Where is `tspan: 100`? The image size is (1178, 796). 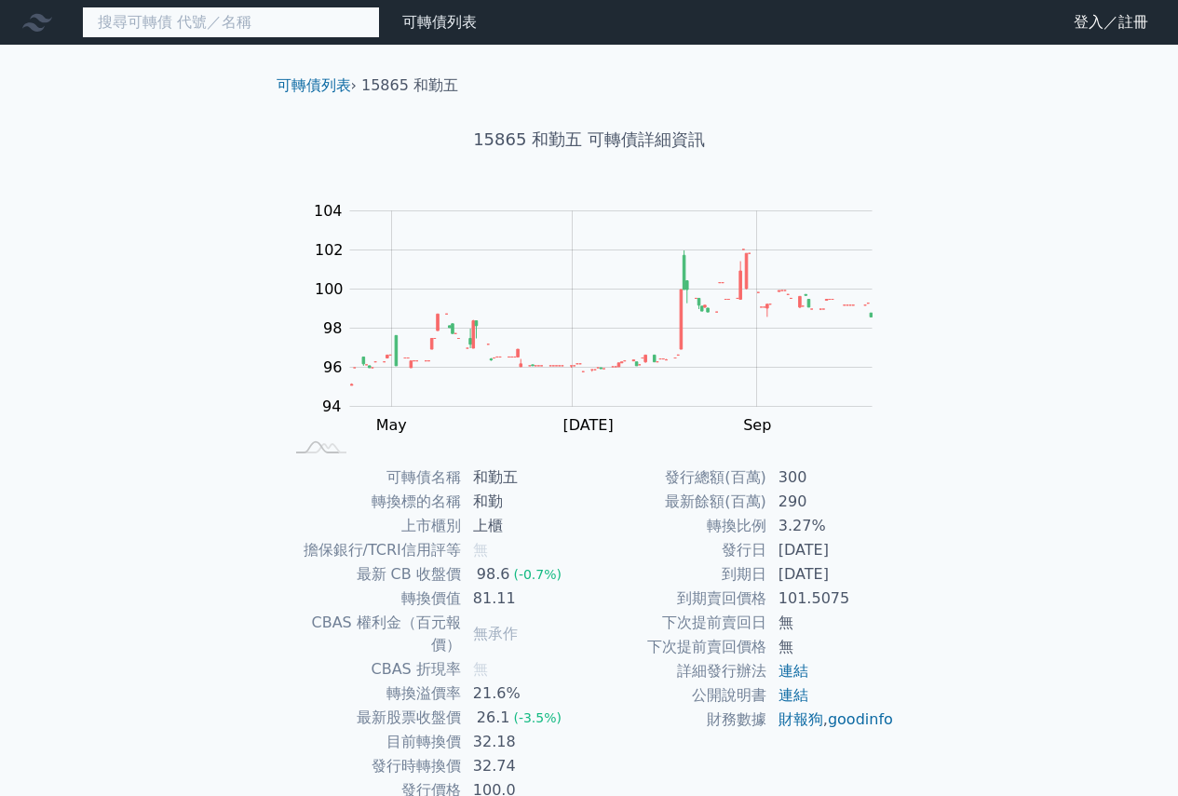
tspan: 100 is located at coordinates (329, 289).